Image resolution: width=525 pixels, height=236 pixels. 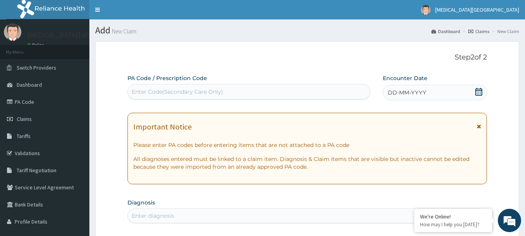 I want to click on p: How may I help you today?, so click(x=453, y=224).